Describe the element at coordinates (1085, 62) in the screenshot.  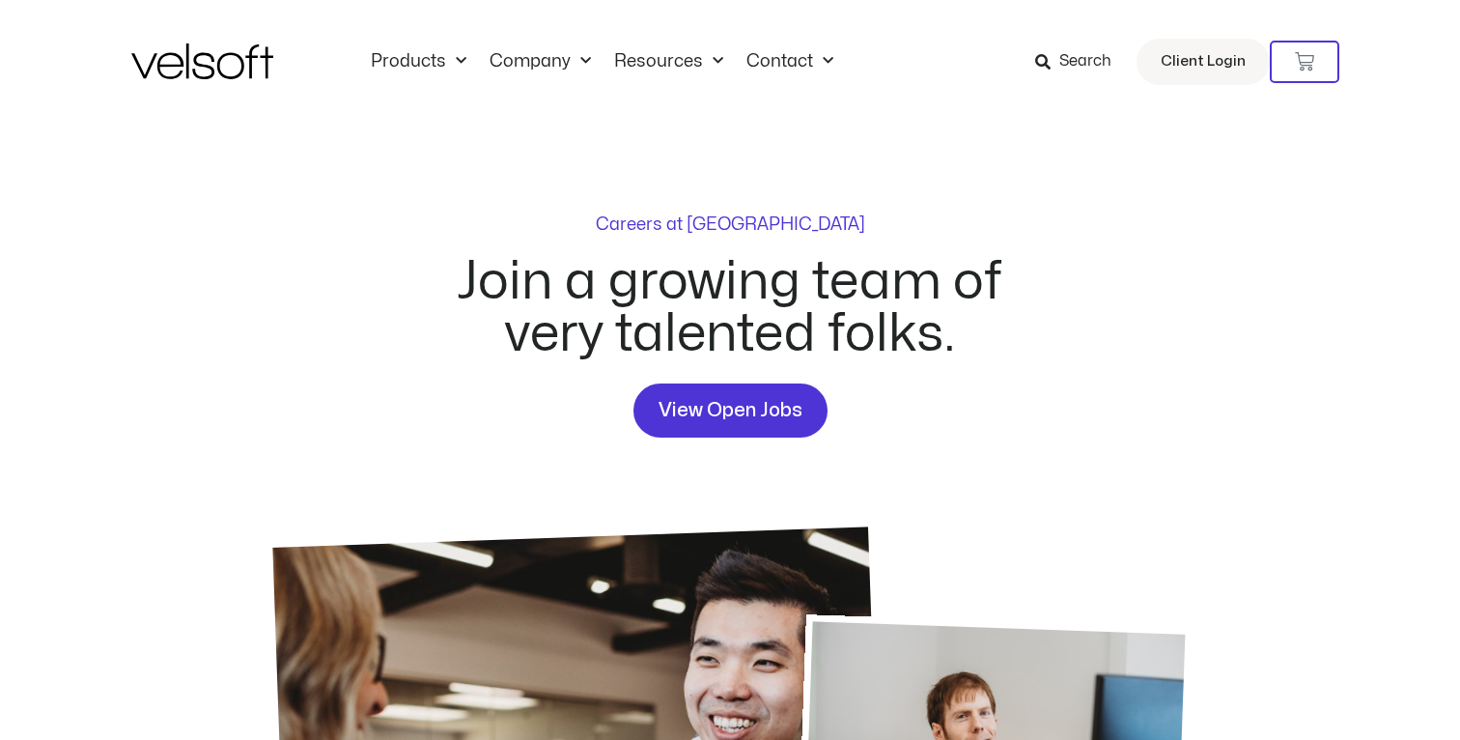
I see `span: Search` at that location.